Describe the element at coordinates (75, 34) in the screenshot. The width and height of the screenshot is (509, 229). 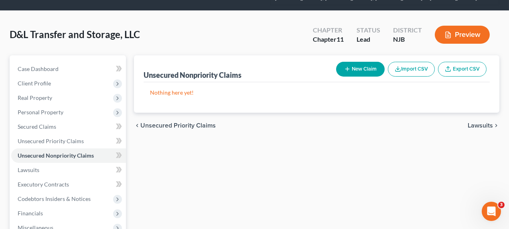
I see `span: D&L Transfer and Storage, LLC` at that location.